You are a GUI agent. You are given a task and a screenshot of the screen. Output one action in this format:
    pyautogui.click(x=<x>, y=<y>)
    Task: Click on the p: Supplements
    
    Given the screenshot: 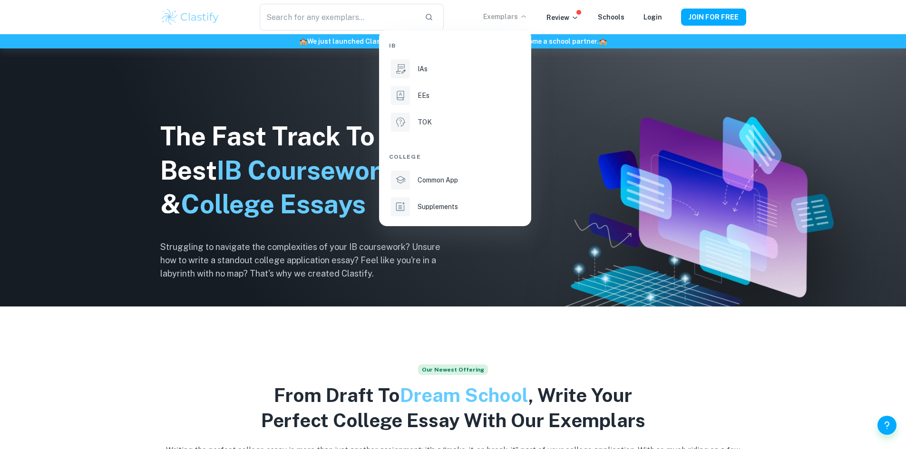 What is the action you would take?
    pyautogui.click(x=437, y=207)
    